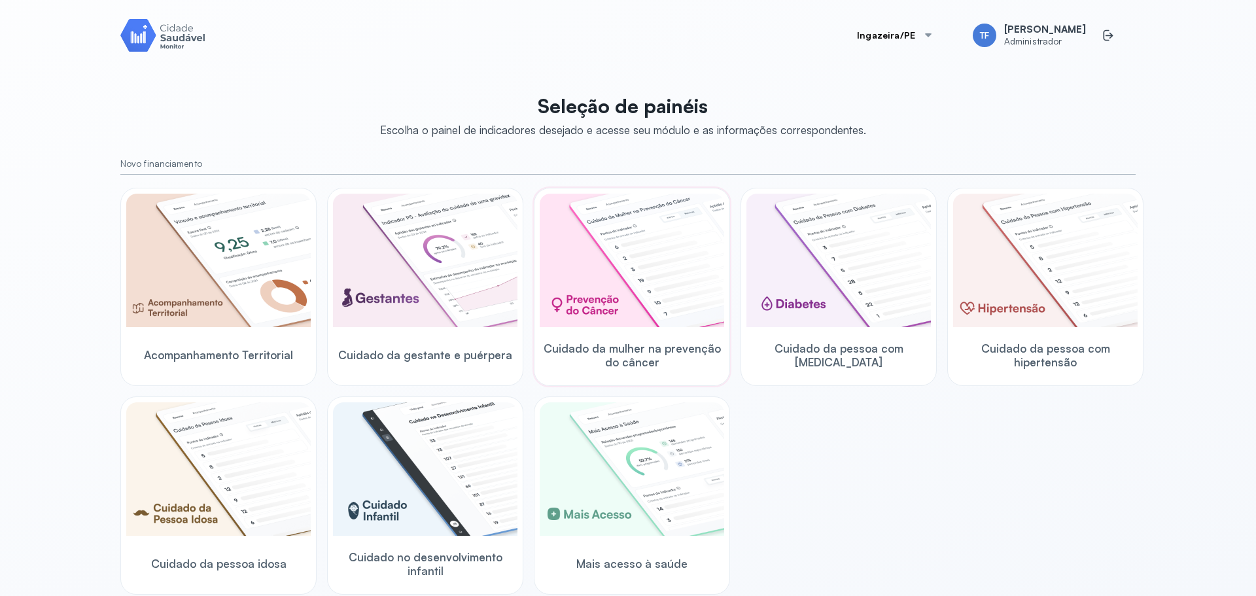  Describe the element at coordinates (425, 260) in the screenshot. I see `img: pregnants.png` at that location.